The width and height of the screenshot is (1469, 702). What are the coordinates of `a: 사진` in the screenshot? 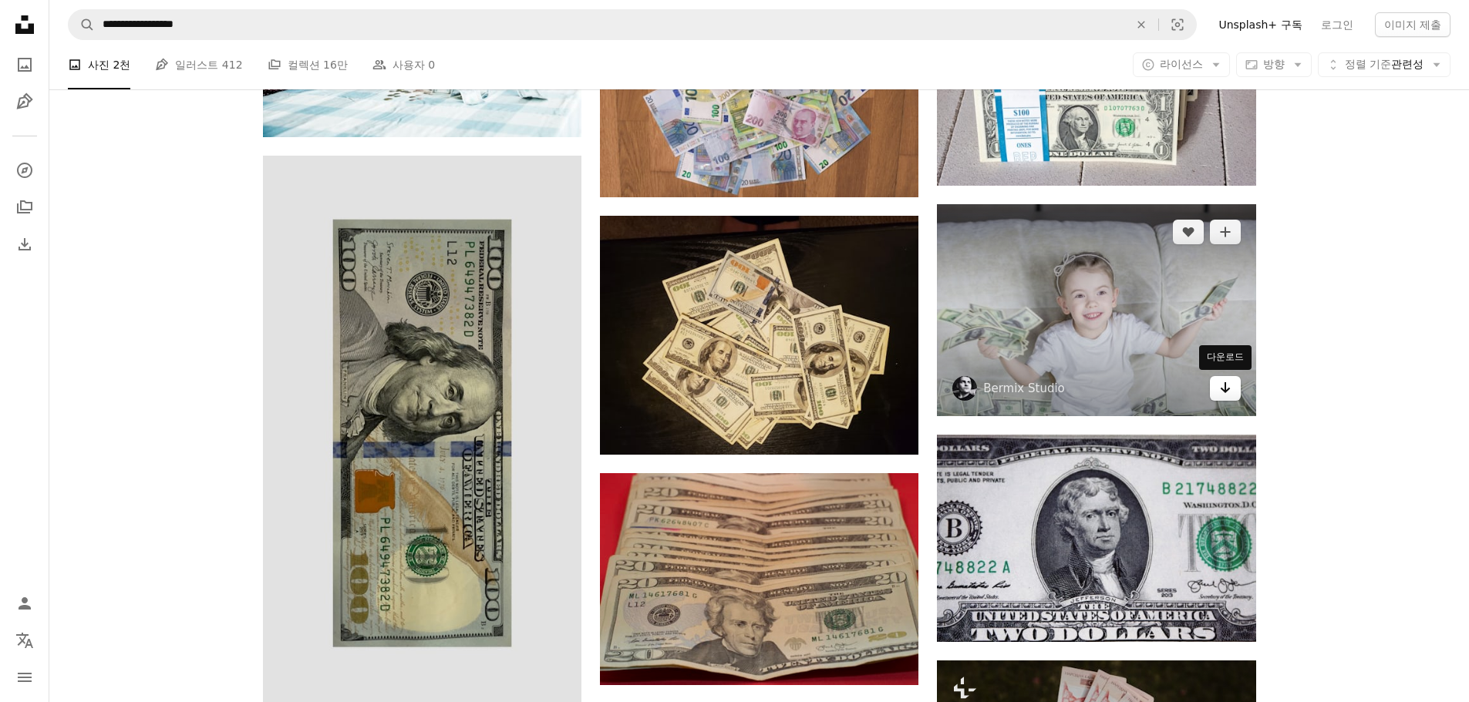 It's located at (25, 65).